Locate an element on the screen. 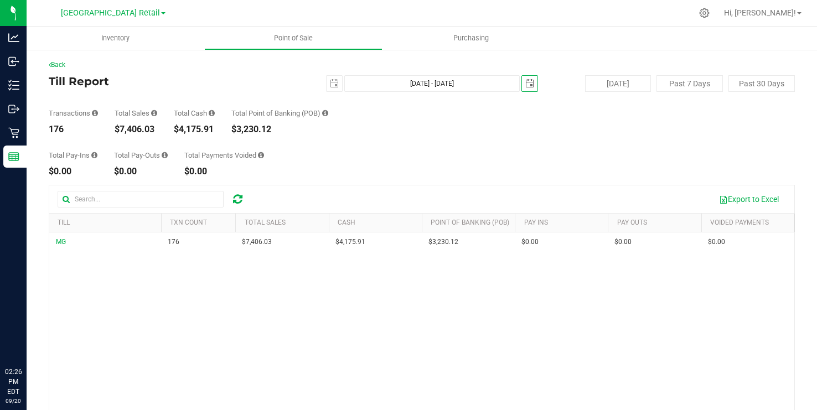 The image size is (817, 410). inline-svg: Inbound is located at coordinates (14, 61).